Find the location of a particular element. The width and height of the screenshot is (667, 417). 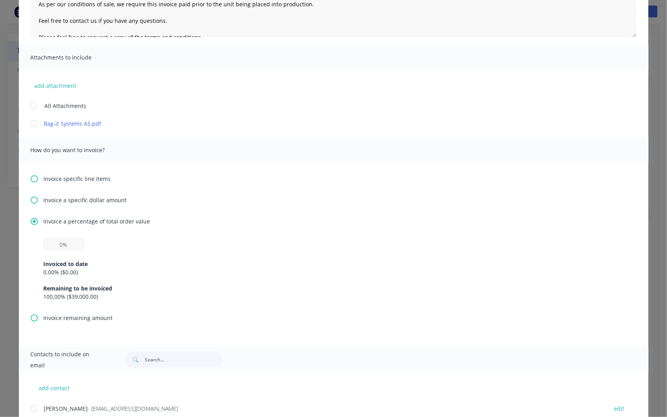

span: Contacts to include on email is located at coordinates (68, 359).